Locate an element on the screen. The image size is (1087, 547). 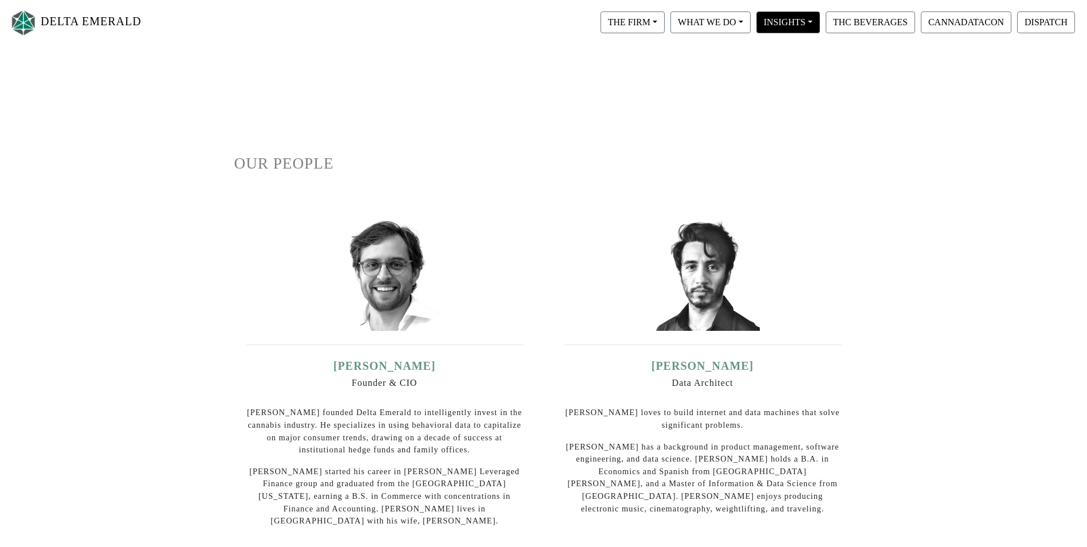
button: THE FIRM is located at coordinates (633, 22).